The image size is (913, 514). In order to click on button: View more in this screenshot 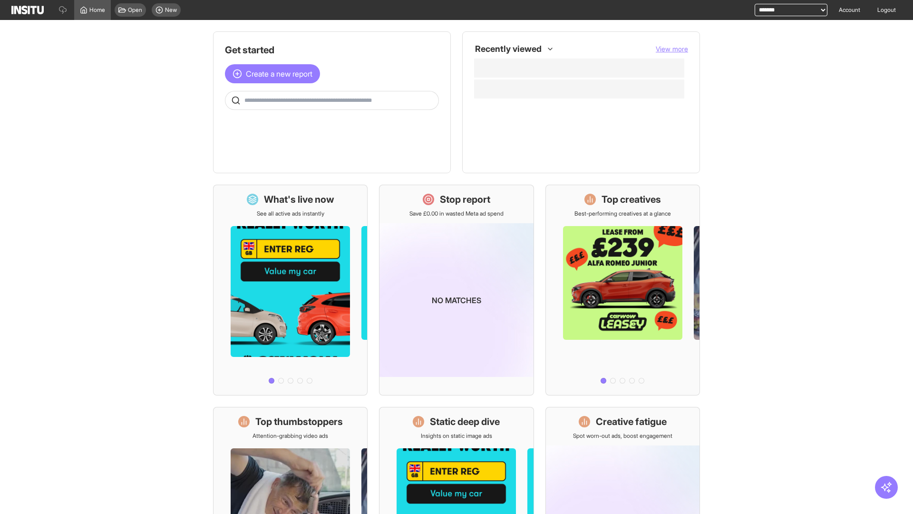, I will do `click(672, 49)`.